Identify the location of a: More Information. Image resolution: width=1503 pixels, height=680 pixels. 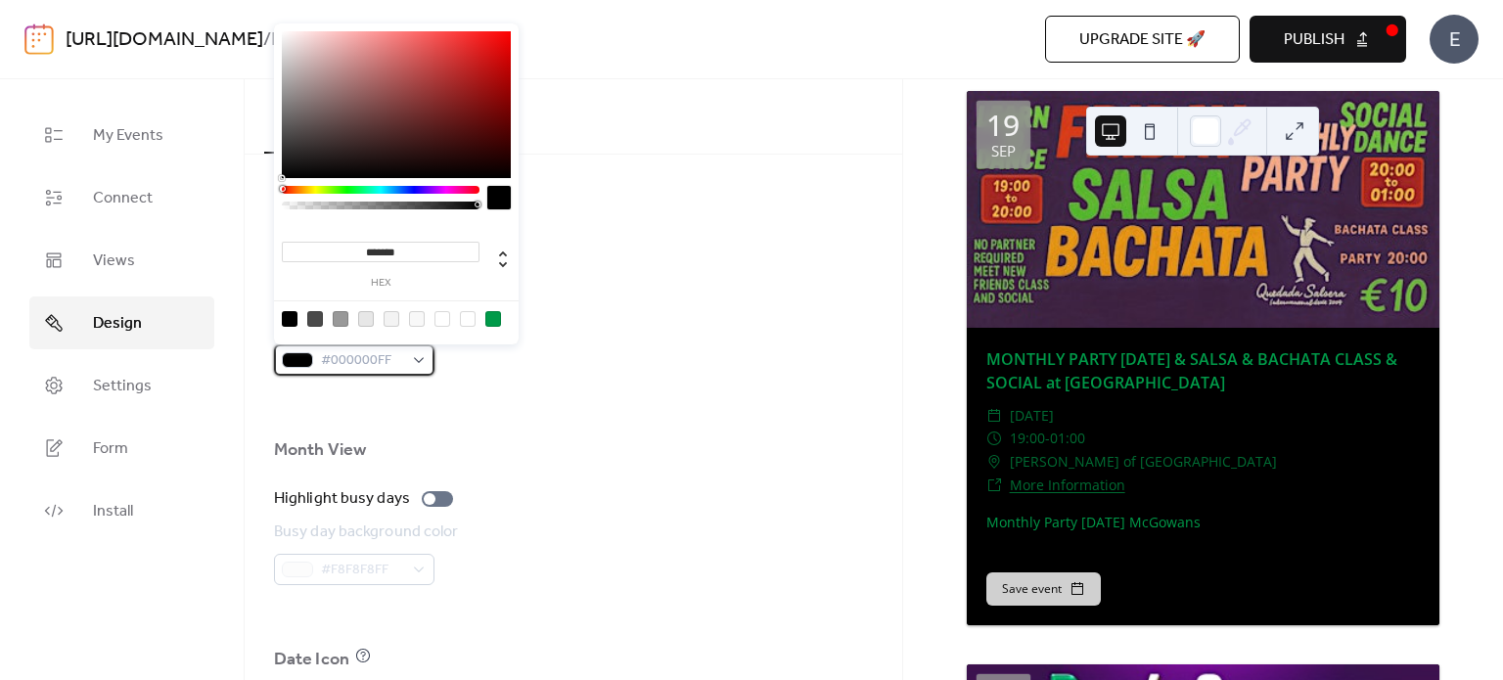
(1068, 484).